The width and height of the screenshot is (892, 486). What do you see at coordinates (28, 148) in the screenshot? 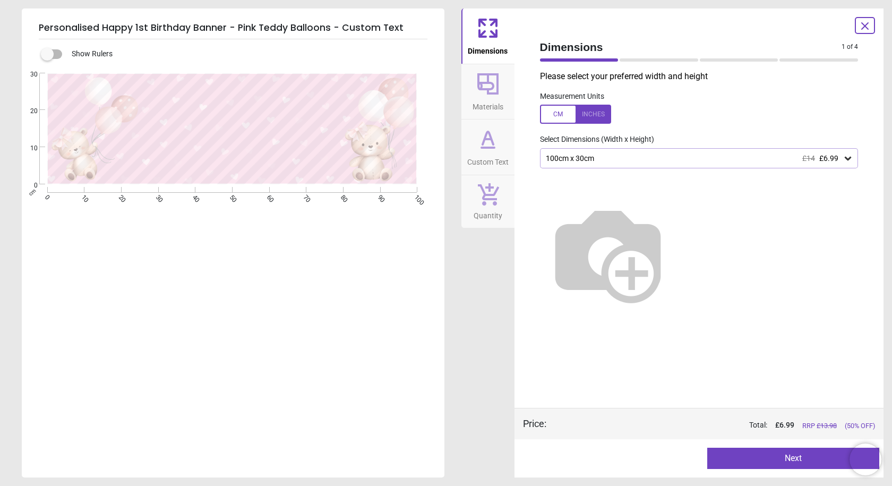
I see `span: 10` at bounding box center [28, 148].